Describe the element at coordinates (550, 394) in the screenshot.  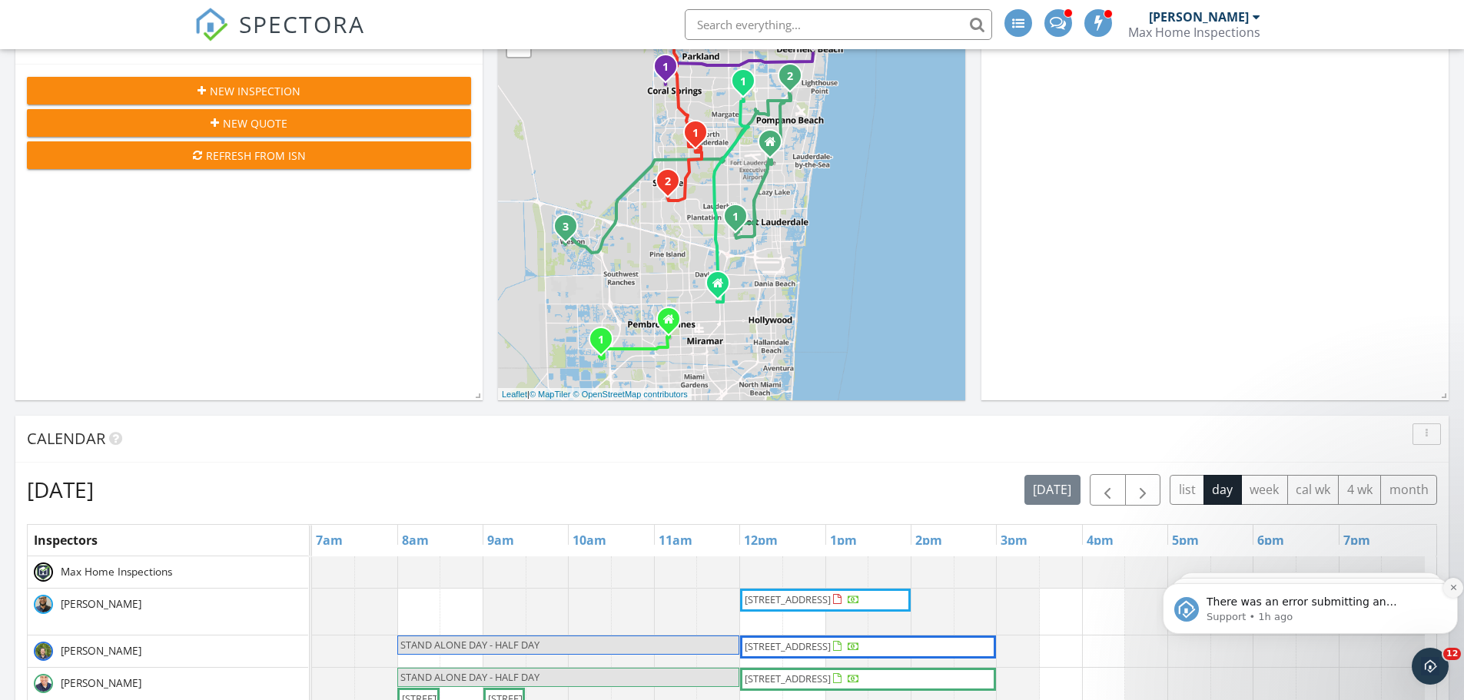
I see `a: © MapTiler` at that location.